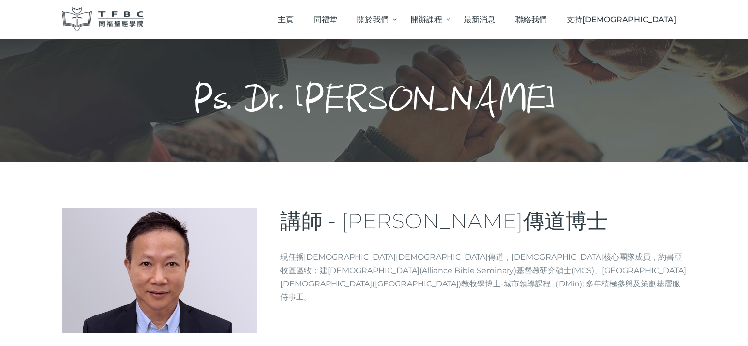  What do you see at coordinates (479, 19) in the screenshot?
I see `a: 最新消息` at bounding box center [479, 19].